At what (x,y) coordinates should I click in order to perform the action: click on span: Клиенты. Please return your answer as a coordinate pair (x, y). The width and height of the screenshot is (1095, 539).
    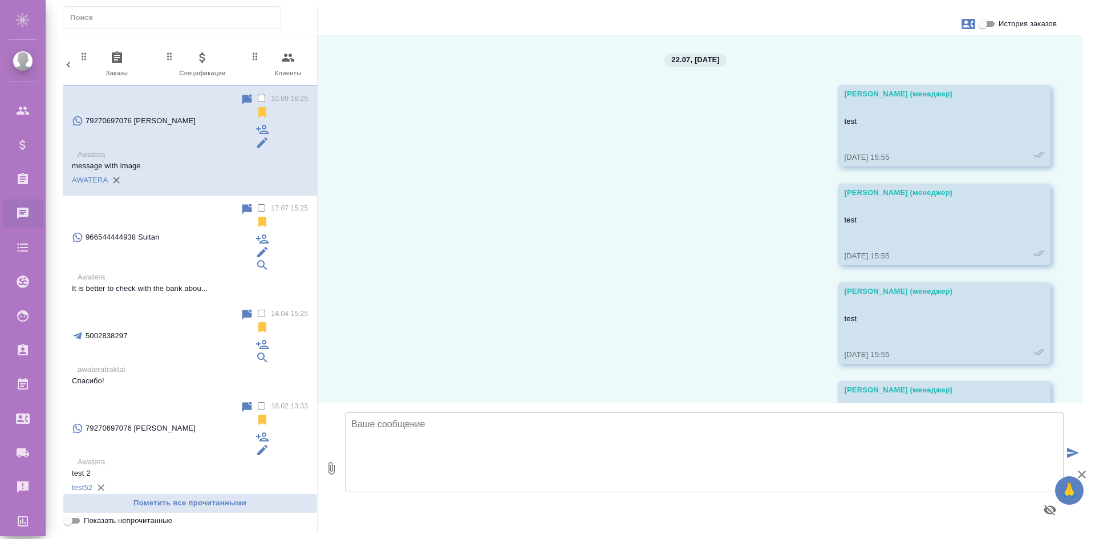
    Looking at the image, I should click on (288, 64).